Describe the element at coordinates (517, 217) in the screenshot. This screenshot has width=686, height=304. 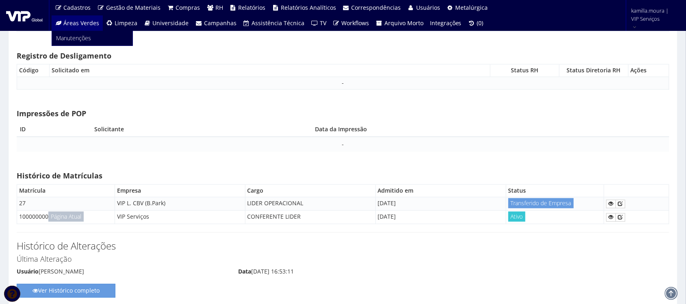
I see `span: Ativo` at that location.